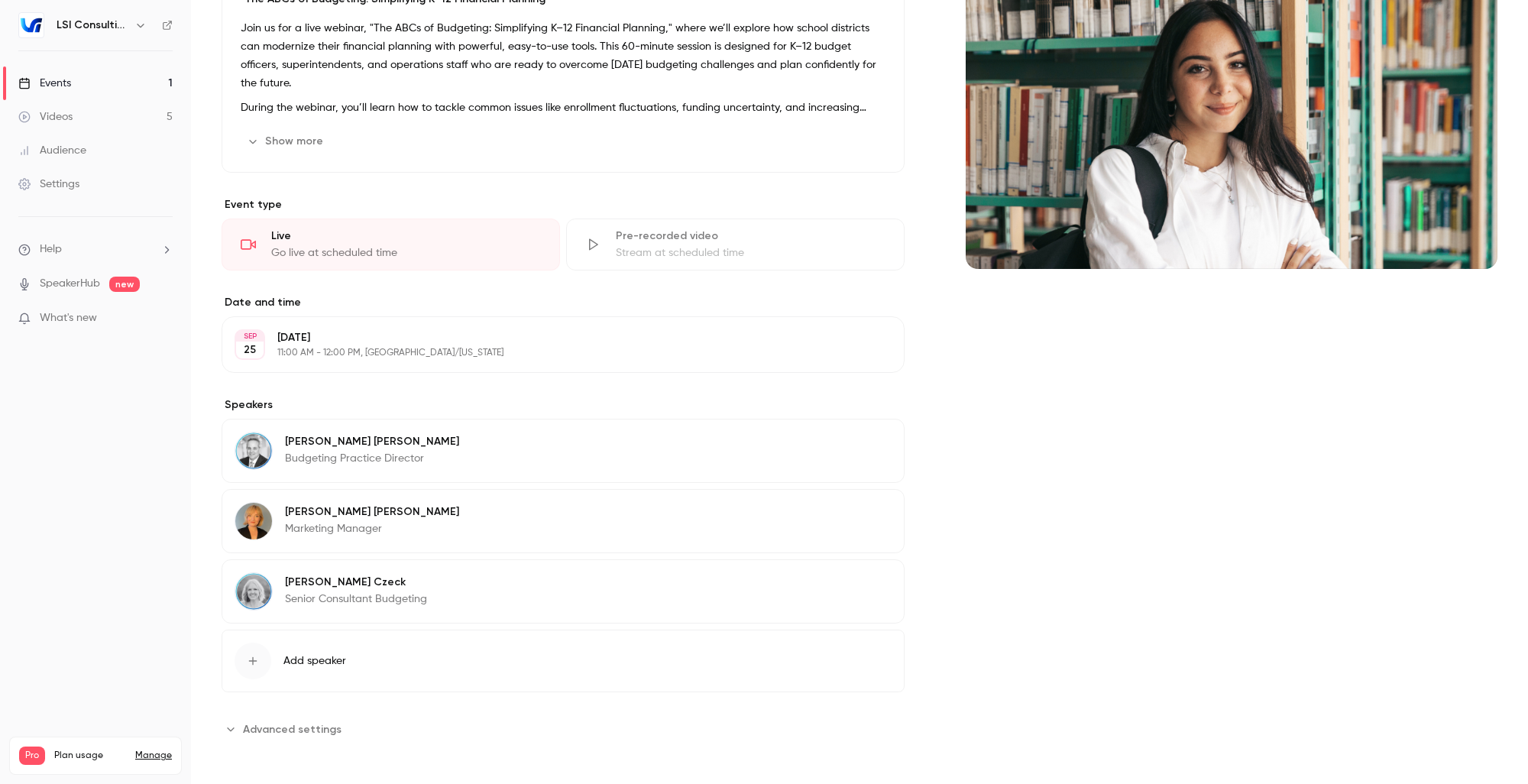 The image size is (1528, 784). What do you see at coordinates (51, 249) in the screenshot?
I see `span: Help` at bounding box center [51, 249].